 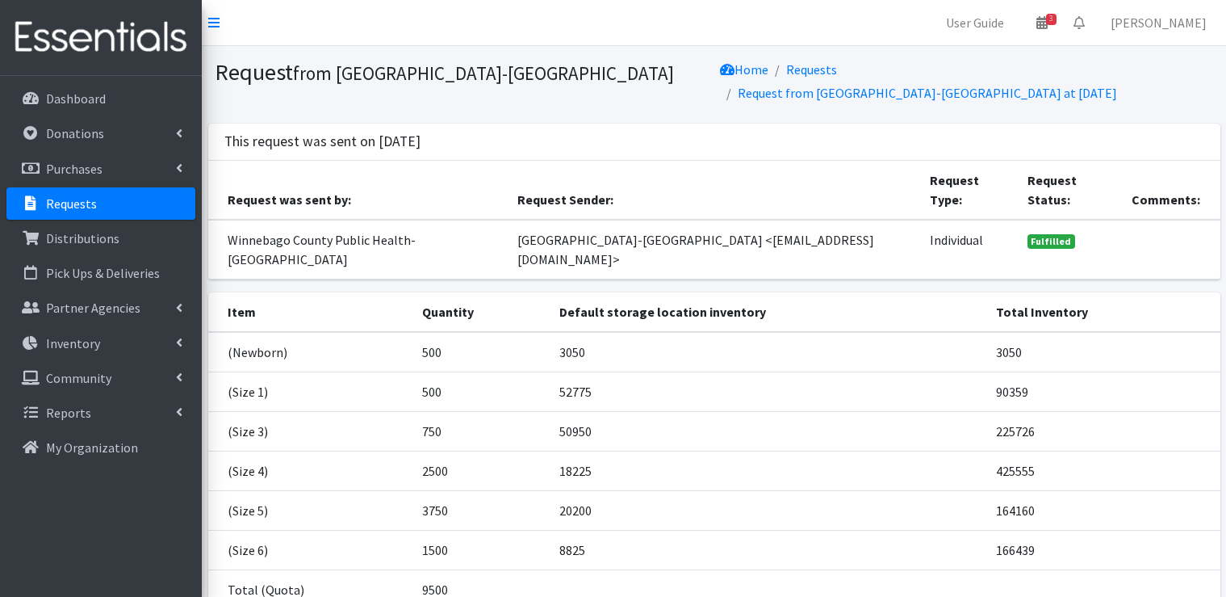 I want to click on td: 166439, so click(x=1104, y=549).